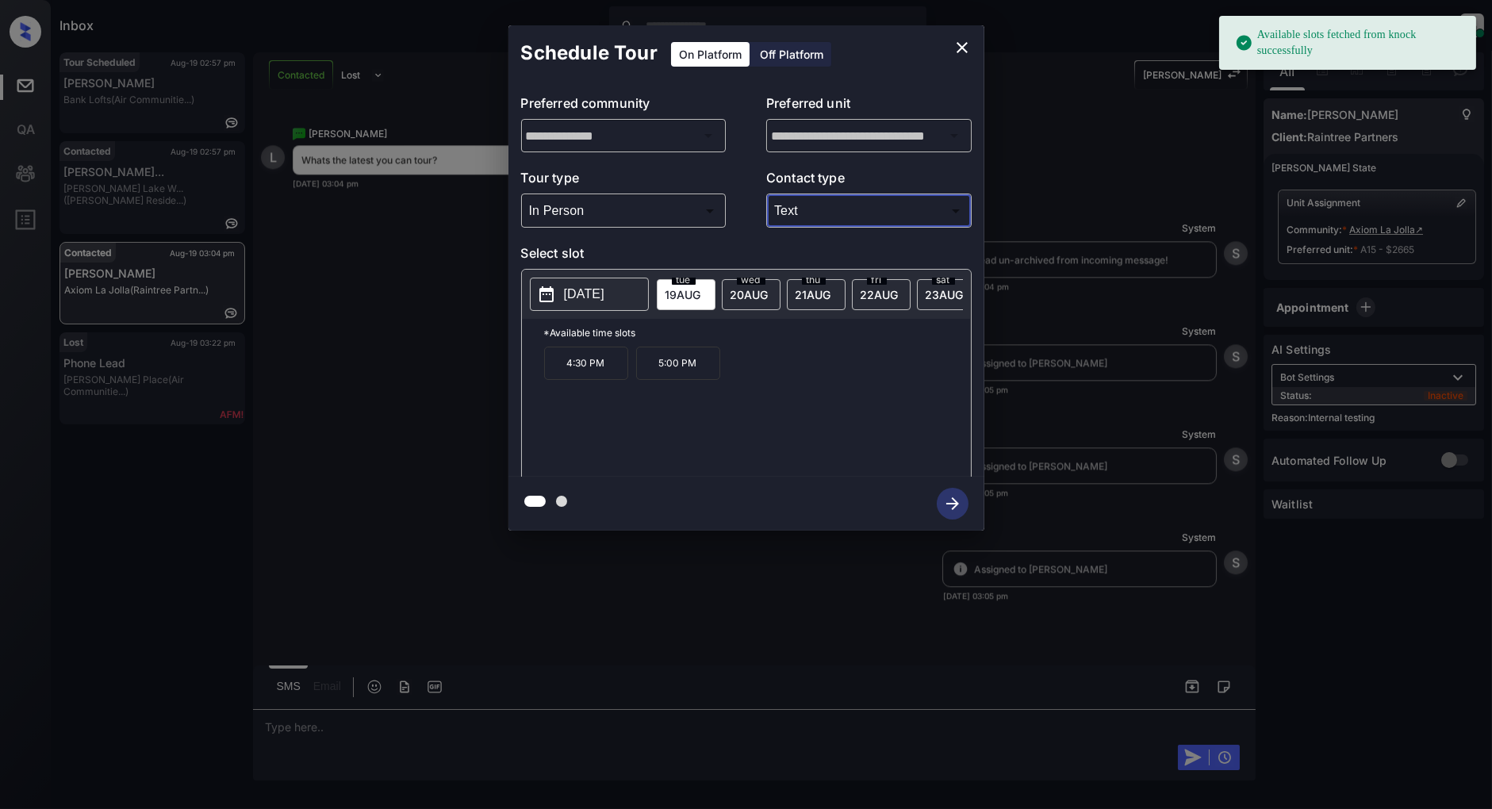  What do you see at coordinates (1349, 43) in the screenshot?
I see `div: Available slots fetched from knock successfully` at bounding box center [1349, 43].